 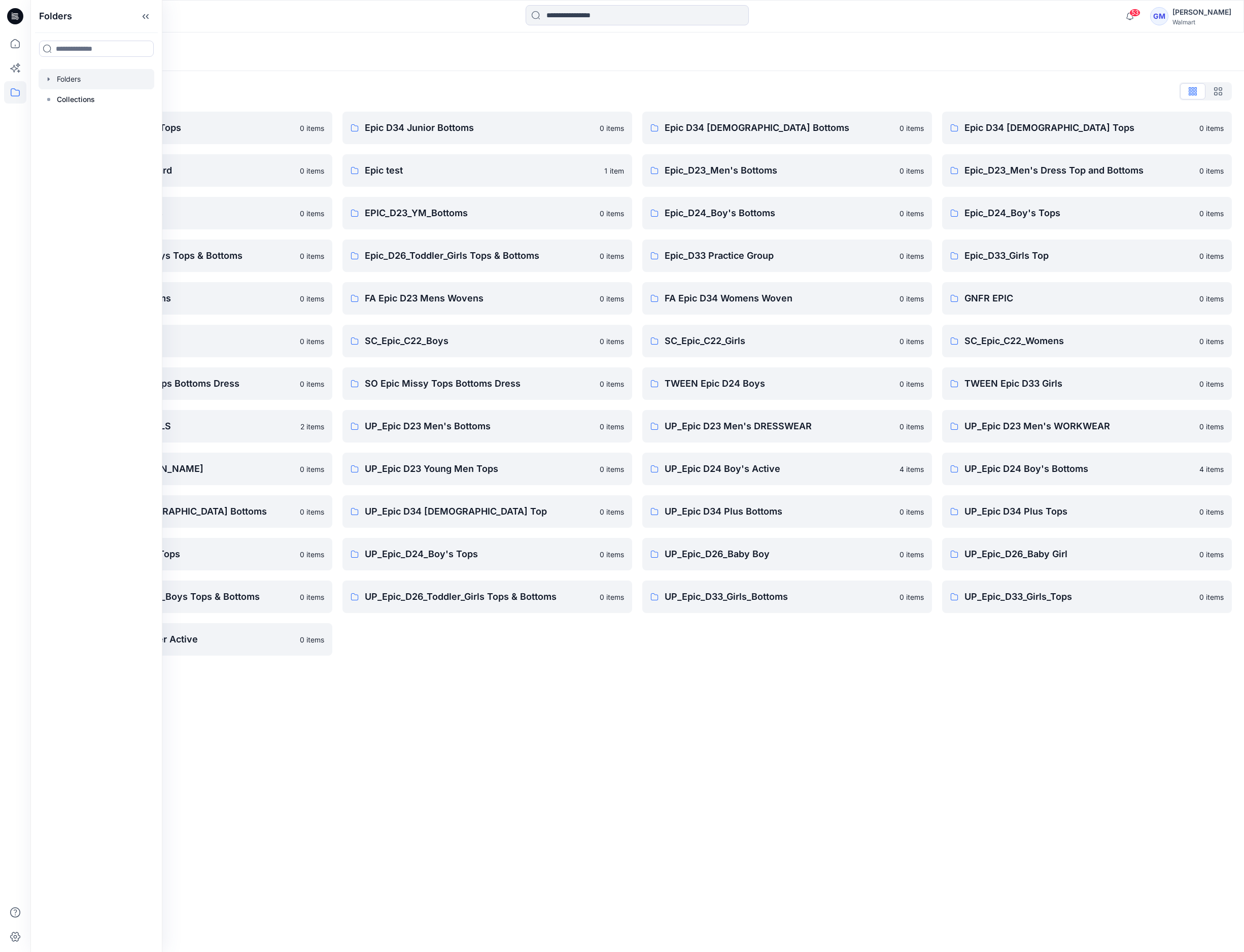 What do you see at coordinates (786, 341) in the screenshot?
I see `a: SC_Epic_C22_Girls0 items` at bounding box center [786, 341].